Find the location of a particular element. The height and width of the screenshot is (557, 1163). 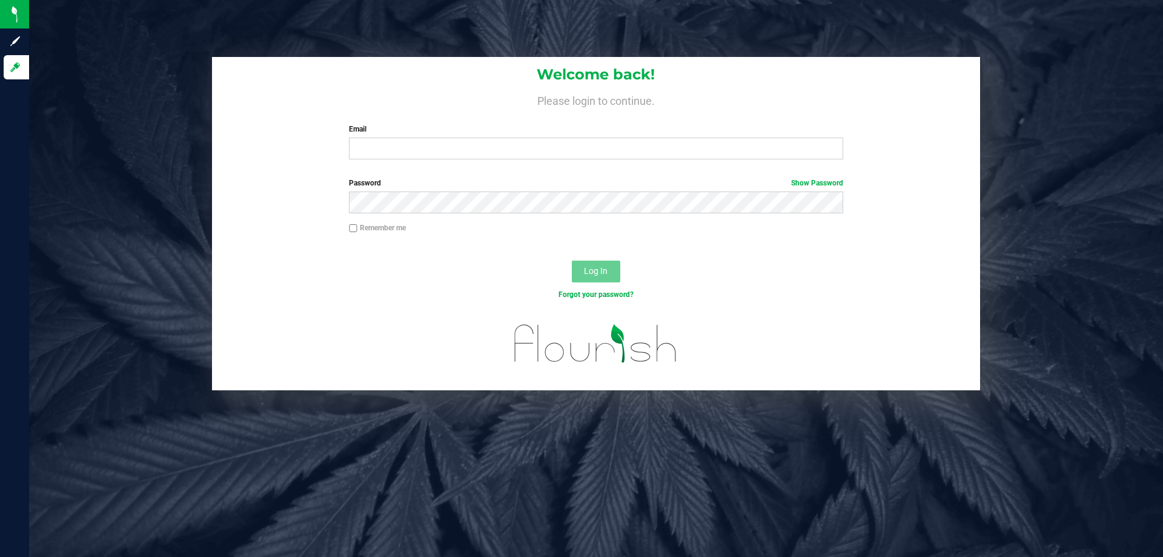

label: Remember me is located at coordinates (378, 228).